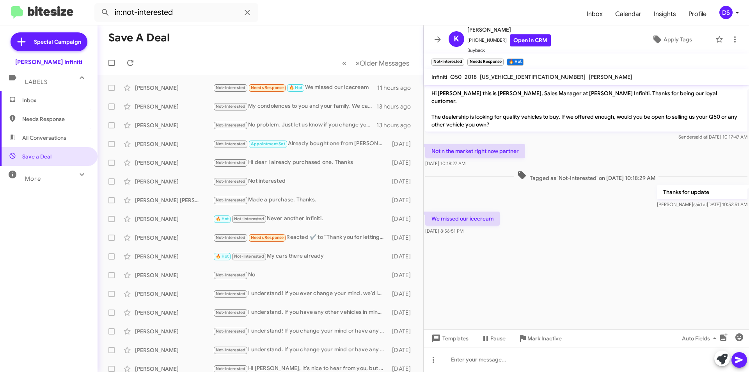 This screenshot has width=749, height=372. I want to click on div: DS, so click(726, 12).